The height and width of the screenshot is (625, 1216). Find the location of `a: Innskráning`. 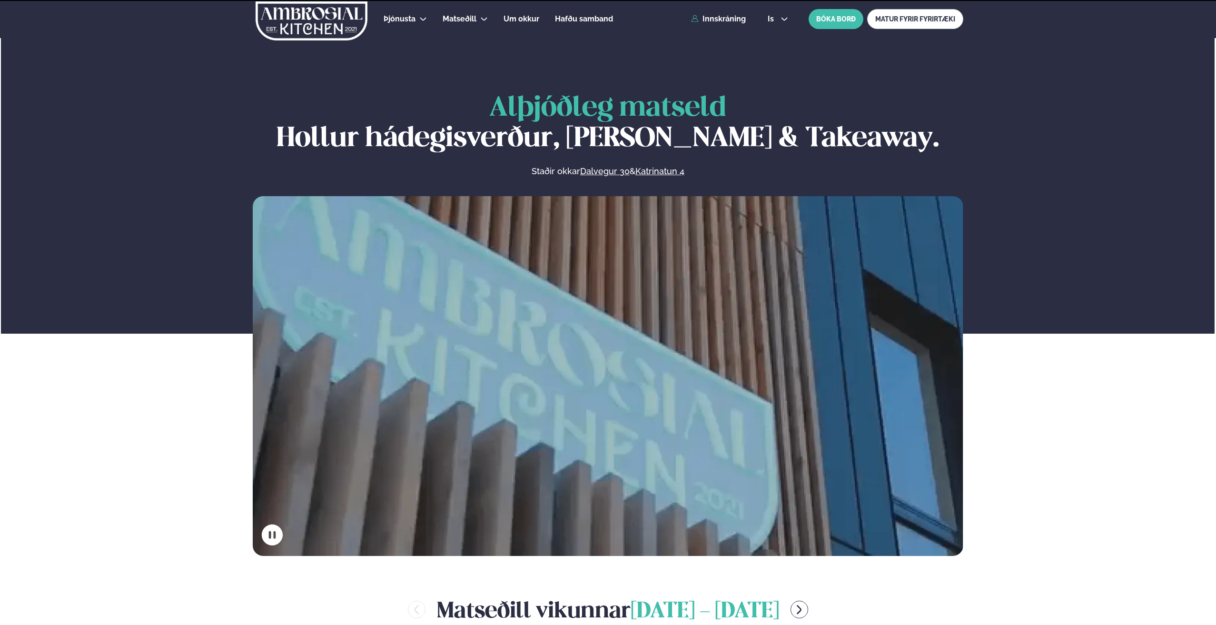

a: Innskráning is located at coordinates (718, 19).